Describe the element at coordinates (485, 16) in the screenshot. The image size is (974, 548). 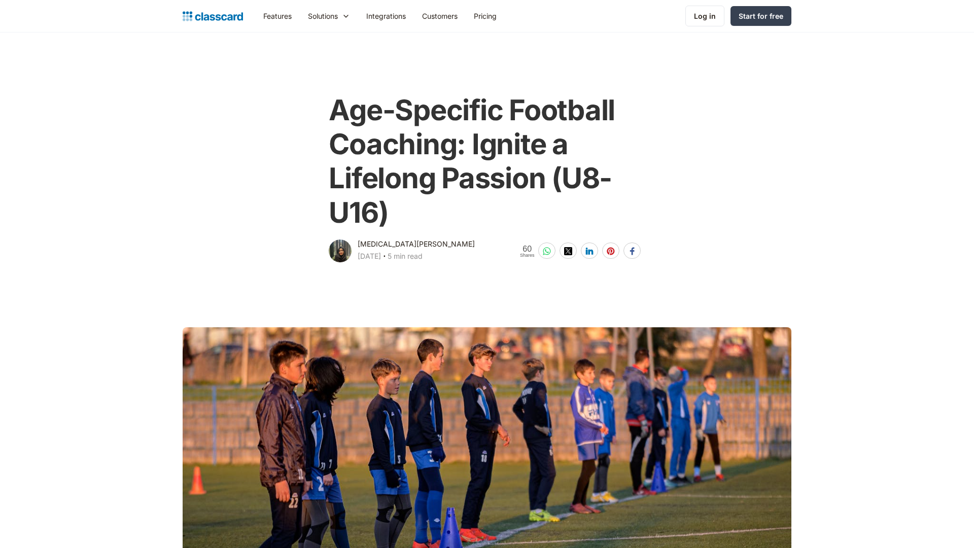
I see `a: Pricing` at that location.